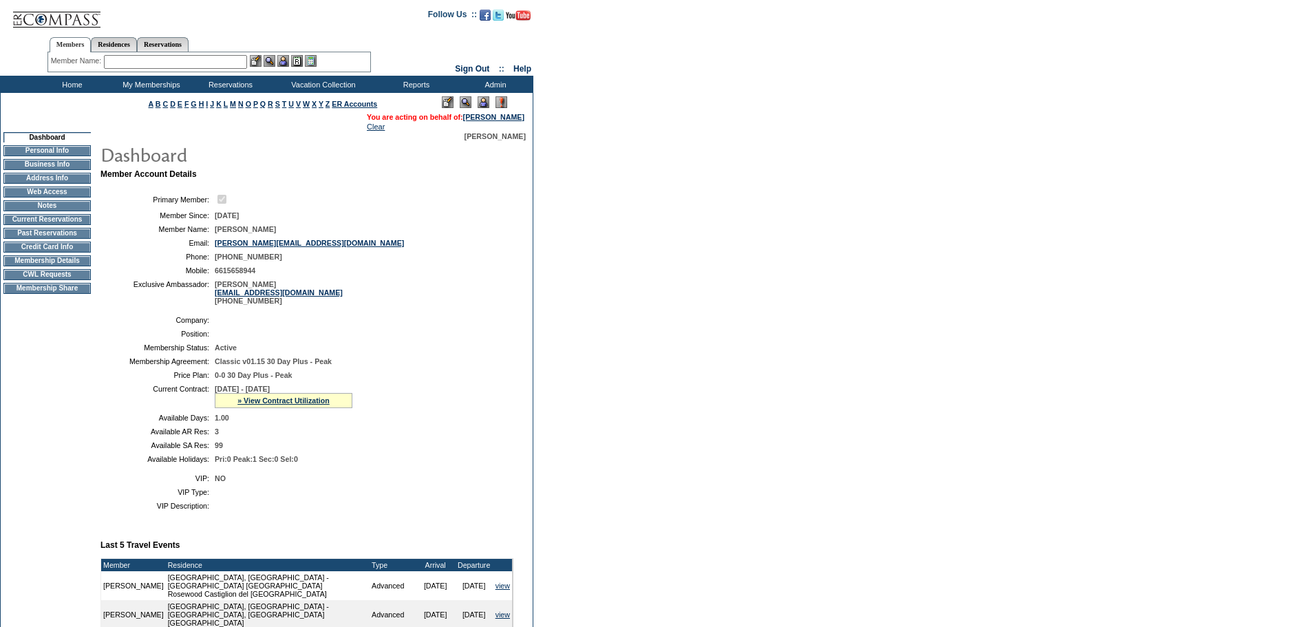 This screenshot has height=627, width=1311. I want to click on b: Last 5 Travel Events, so click(140, 545).